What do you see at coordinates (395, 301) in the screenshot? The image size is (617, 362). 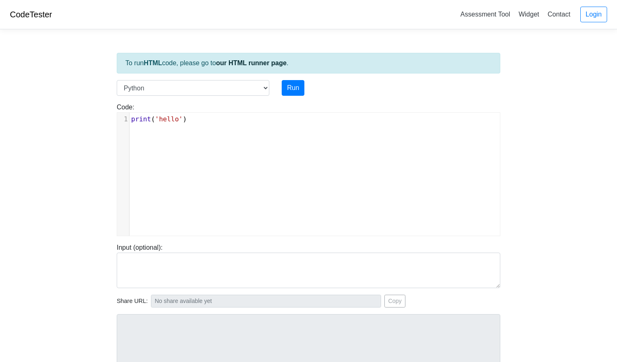 I see `button: Copy` at bounding box center [395, 301].